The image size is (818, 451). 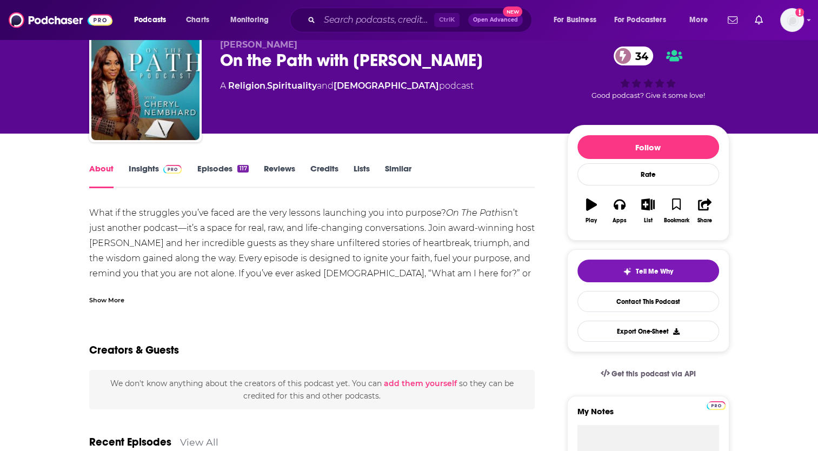 I want to click on span: For Podcasters, so click(x=640, y=20).